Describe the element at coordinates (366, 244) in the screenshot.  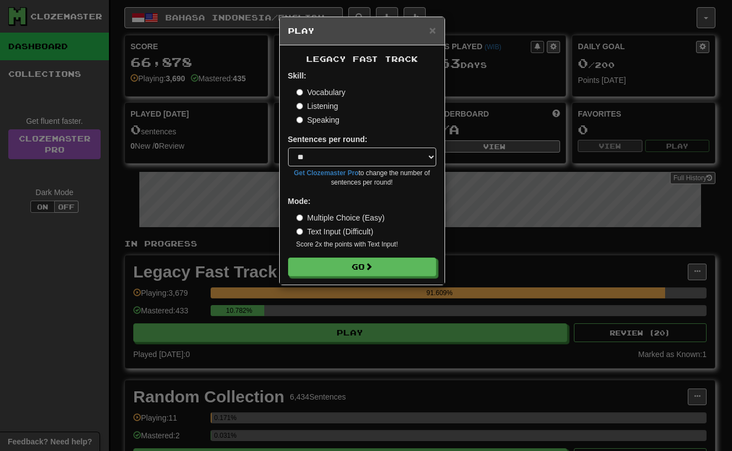
I see `small: Score 2x the points with Text Input !` at that location.